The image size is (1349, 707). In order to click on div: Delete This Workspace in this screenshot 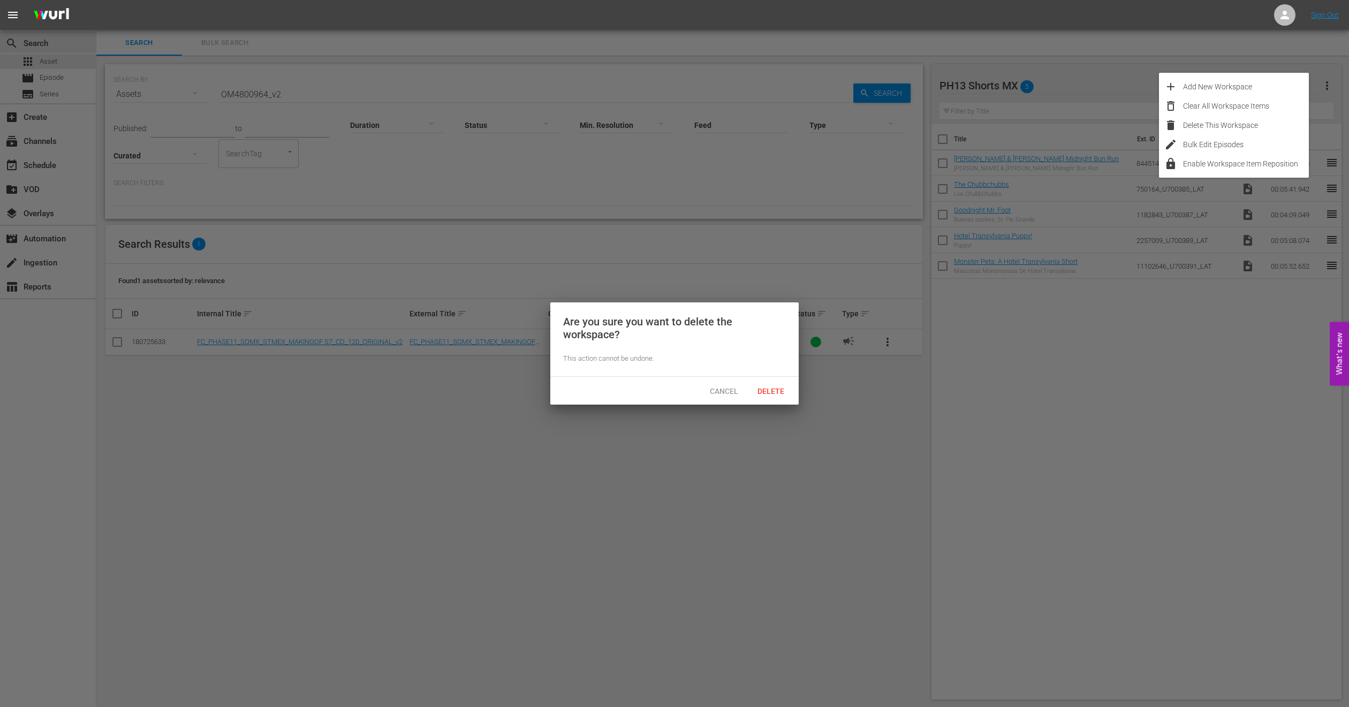, I will do `click(1245, 125)`.